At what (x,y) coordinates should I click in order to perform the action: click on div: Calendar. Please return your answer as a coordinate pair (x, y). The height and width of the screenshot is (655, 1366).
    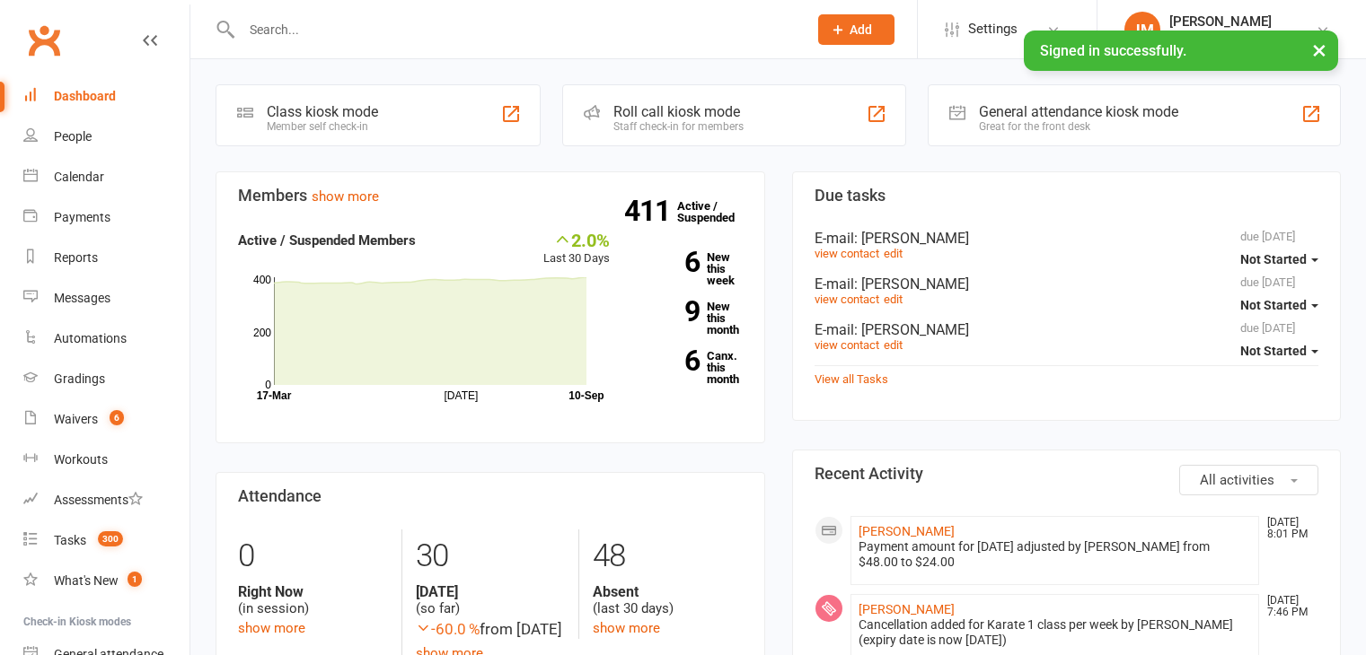
    Looking at the image, I should click on (79, 177).